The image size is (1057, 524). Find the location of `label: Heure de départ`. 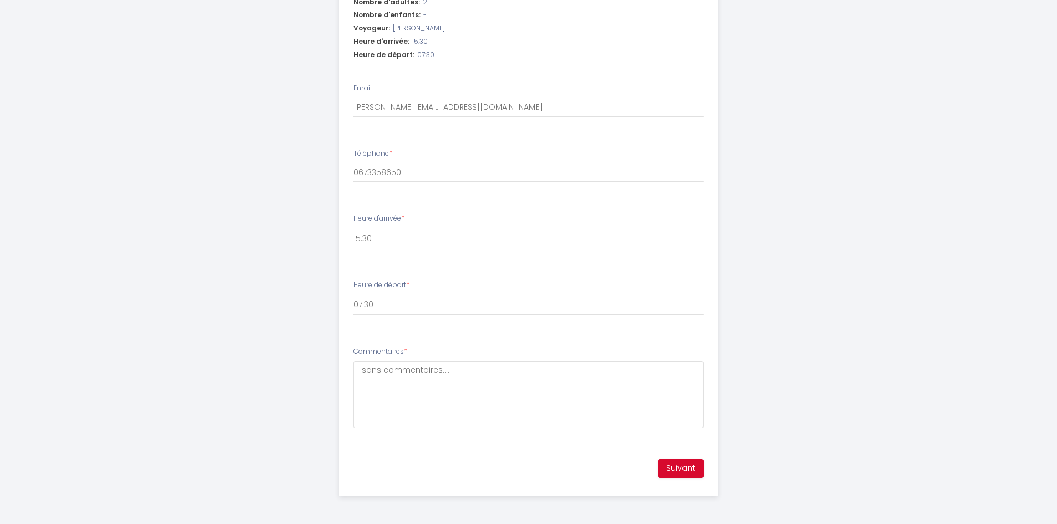

label: Heure de départ is located at coordinates (381, 285).